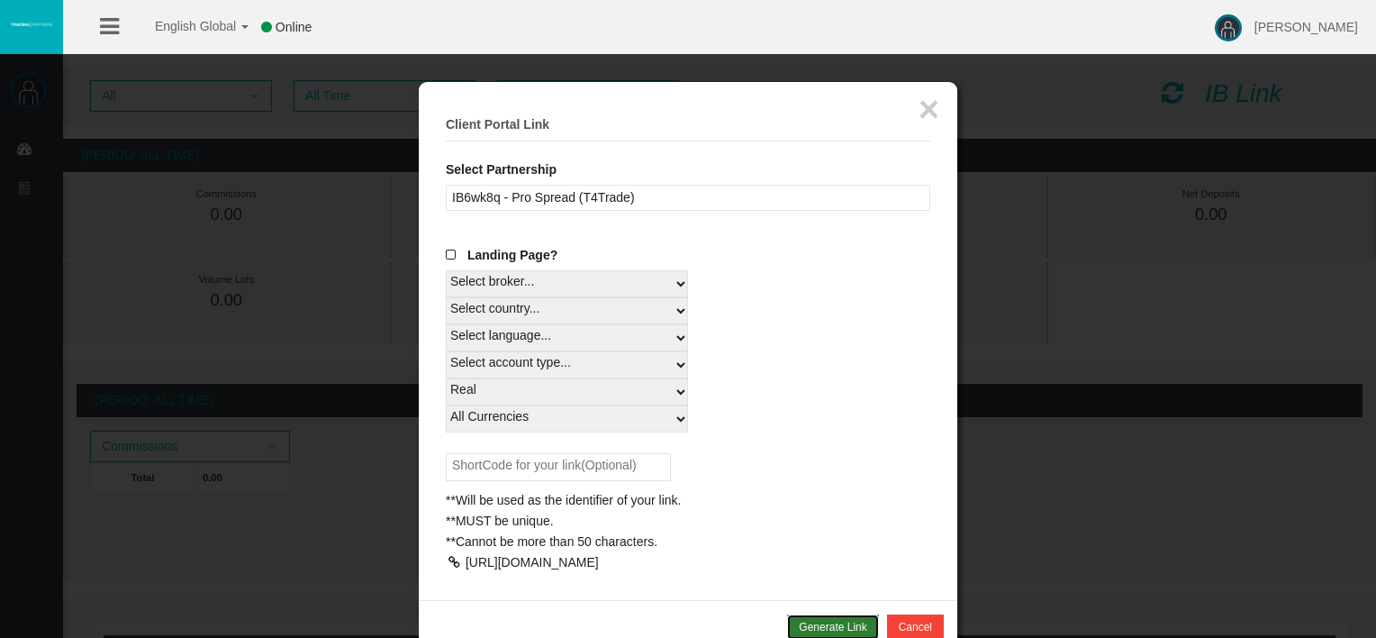  I want to click on b: Client Portal Link, so click(497, 124).